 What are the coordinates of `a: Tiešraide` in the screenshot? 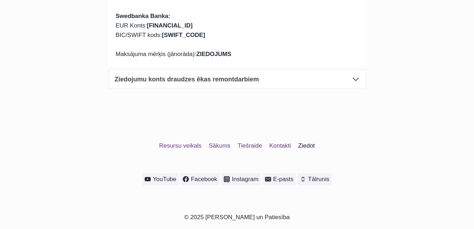 It's located at (250, 145).